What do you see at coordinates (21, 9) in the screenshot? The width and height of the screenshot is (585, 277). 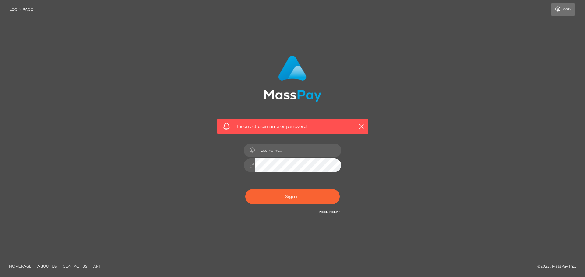 I see `a: Login Page` at bounding box center [21, 9].